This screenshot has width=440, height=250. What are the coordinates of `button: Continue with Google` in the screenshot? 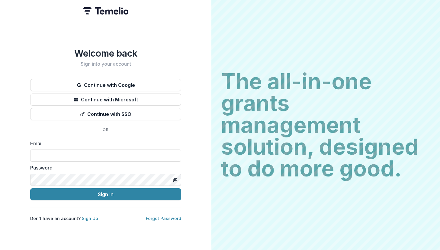 It's located at (106, 85).